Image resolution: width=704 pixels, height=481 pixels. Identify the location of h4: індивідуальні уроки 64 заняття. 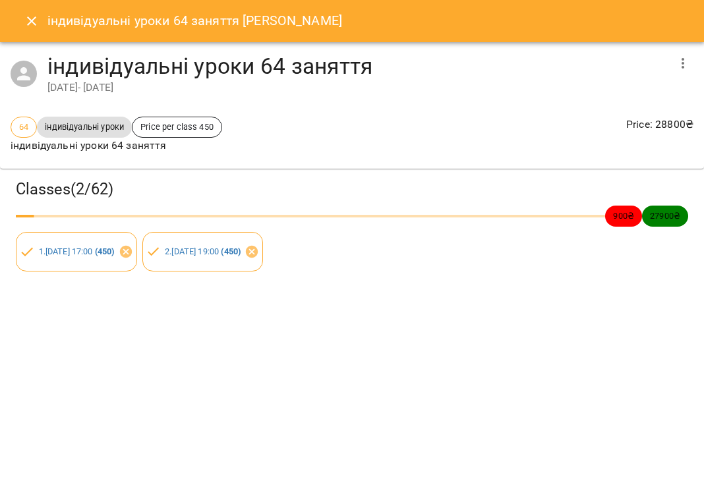
(357, 66).